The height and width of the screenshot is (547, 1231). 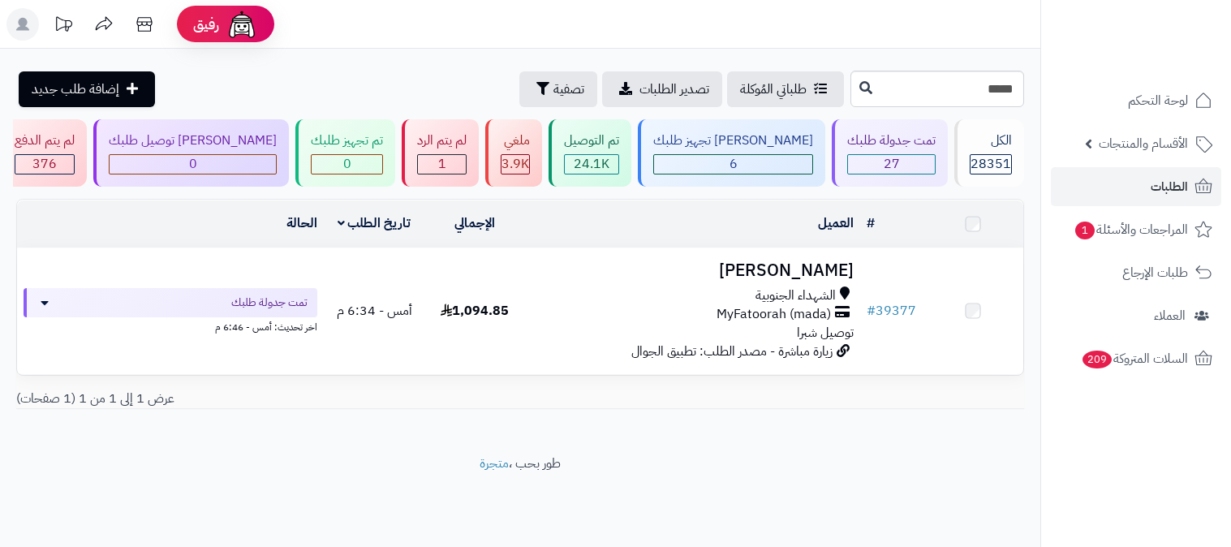 I want to click on div: 6, so click(x=733, y=164).